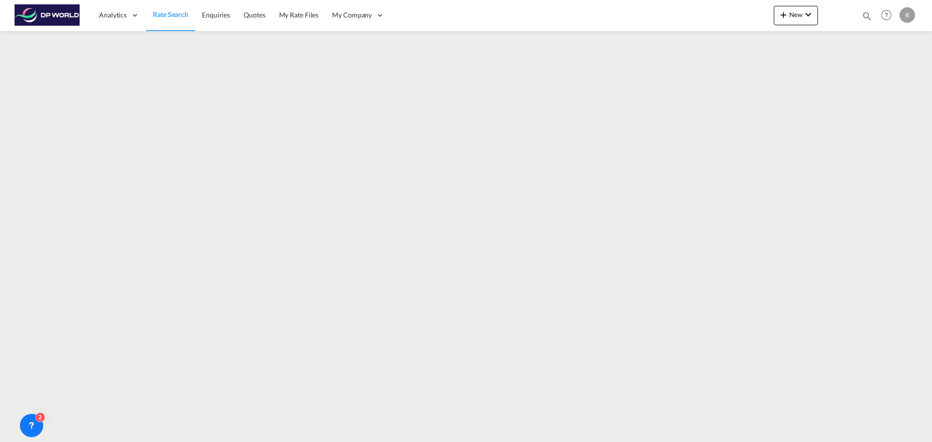 Image resolution: width=932 pixels, height=442 pixels. I want to click on button: icon-plus 400-fgNewicon-chevron-down, so click(796, 16).